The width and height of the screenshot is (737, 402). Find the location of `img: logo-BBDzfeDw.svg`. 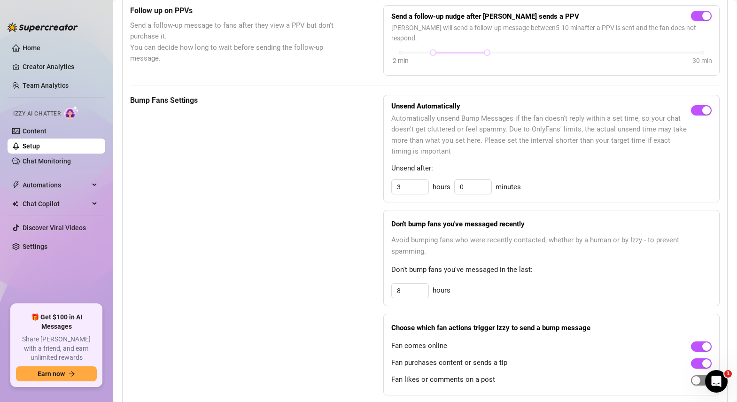

img: logo-BBDzfeDw.svg is located at coordinates (43, 27).